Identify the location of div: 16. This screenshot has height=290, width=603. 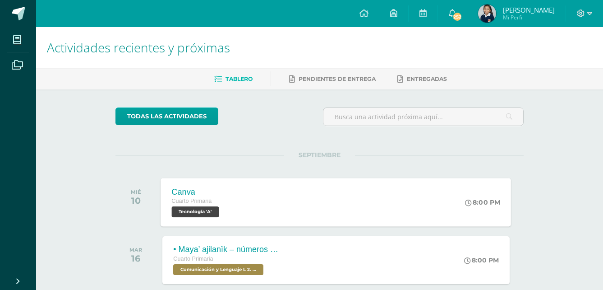
(136, 258).